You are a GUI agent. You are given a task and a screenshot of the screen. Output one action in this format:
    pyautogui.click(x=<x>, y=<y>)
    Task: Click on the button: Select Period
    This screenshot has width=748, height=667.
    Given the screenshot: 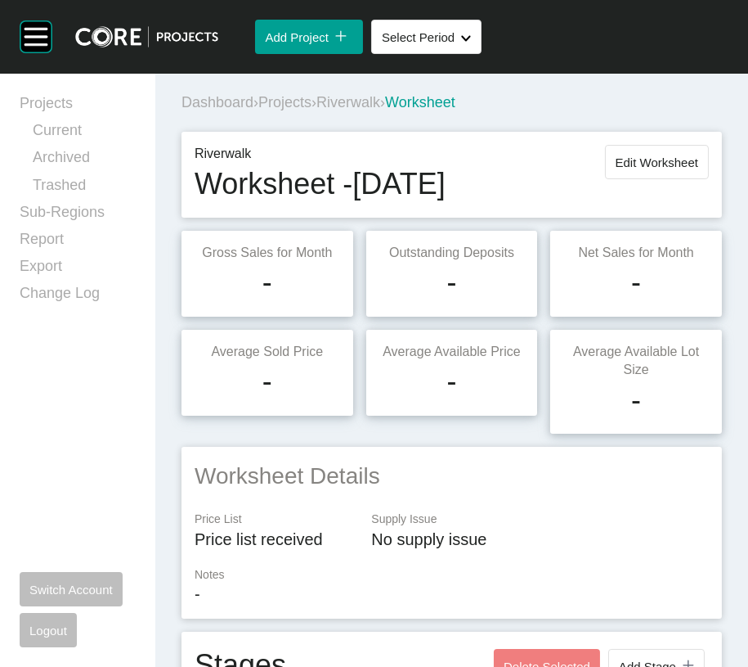 What is the action you would take?
    pyautogui.click(x=426, y=37)
    